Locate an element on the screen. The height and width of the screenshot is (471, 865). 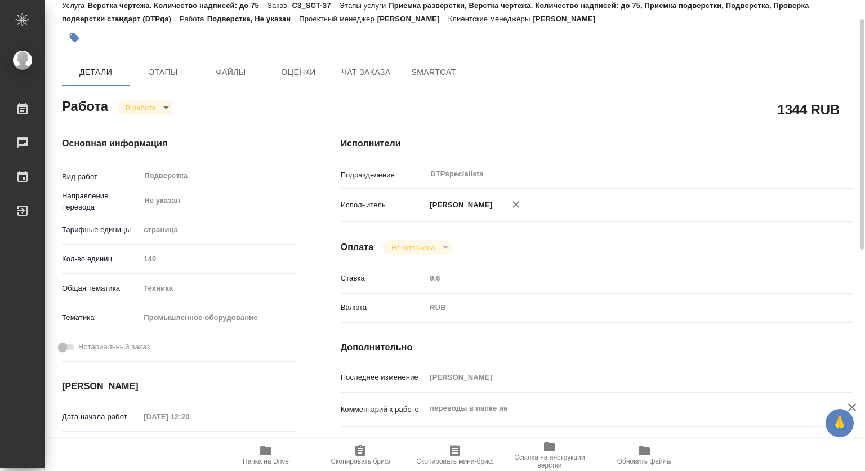
p: Комментарий к работе is located at coordinates (384, 409).